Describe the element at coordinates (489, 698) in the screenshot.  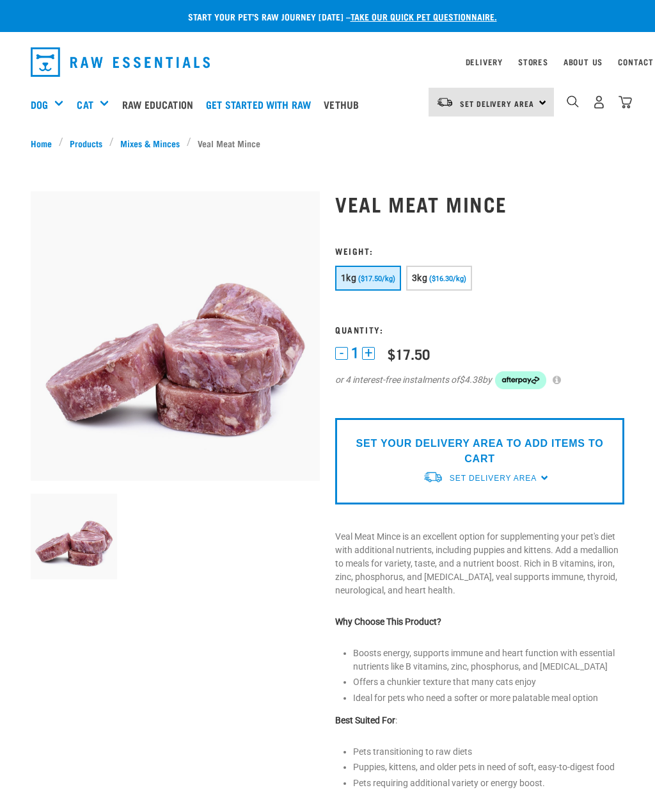
I see `li: Ideal for pets who need a softer or more palatable meal option` at that location.